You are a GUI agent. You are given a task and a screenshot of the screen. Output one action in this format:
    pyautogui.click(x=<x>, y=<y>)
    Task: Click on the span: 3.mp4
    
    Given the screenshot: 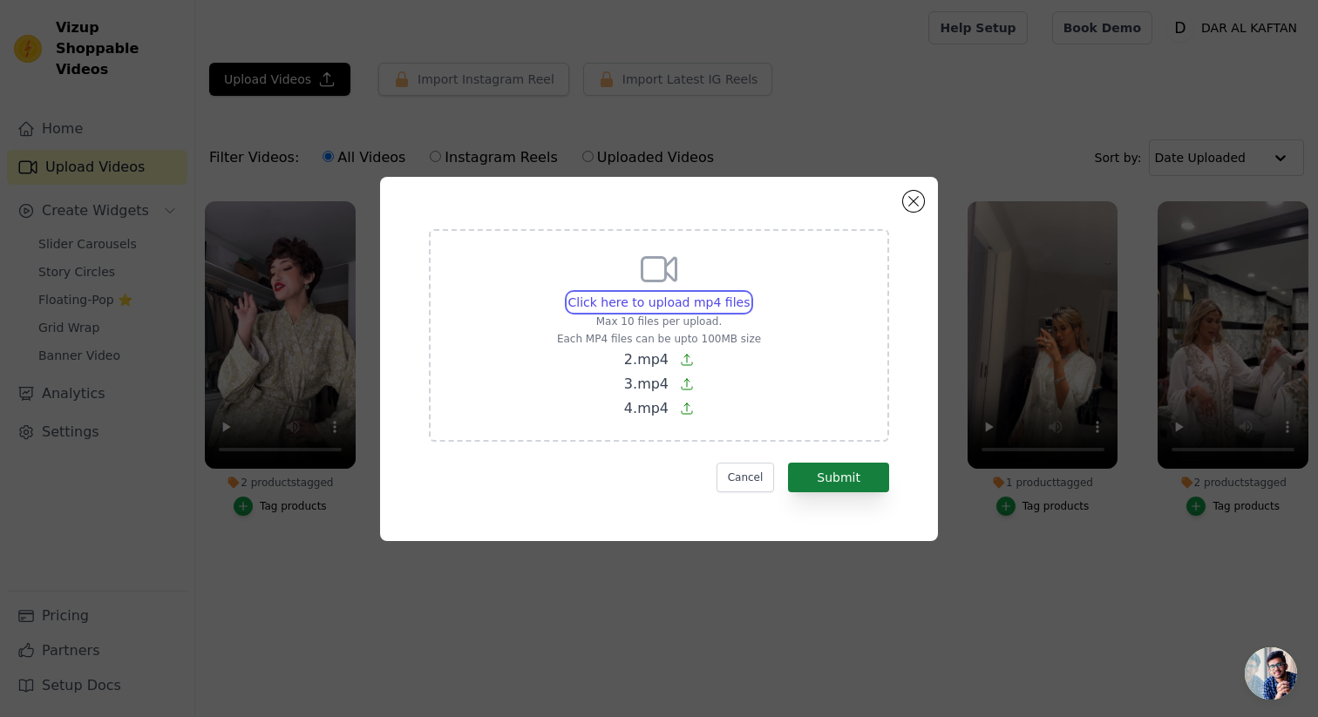 What is the action you would take?
    pyautogui.click(x=646, y=384)
    